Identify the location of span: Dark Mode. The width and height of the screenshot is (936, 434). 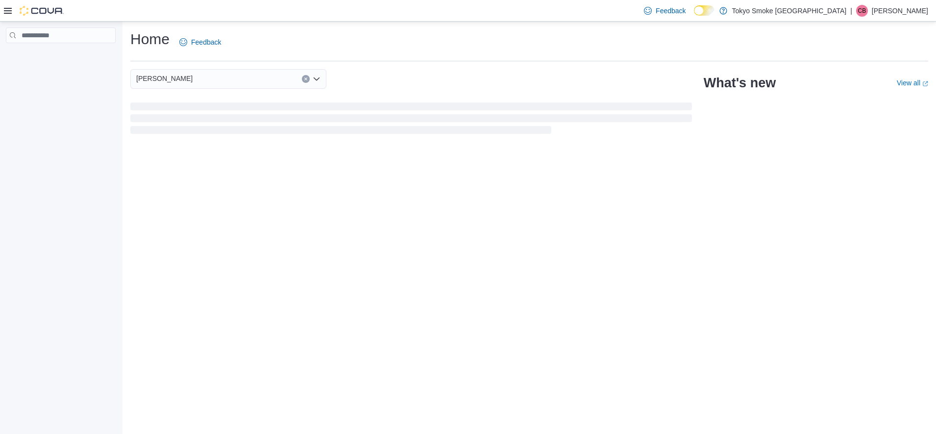
(694, 16).